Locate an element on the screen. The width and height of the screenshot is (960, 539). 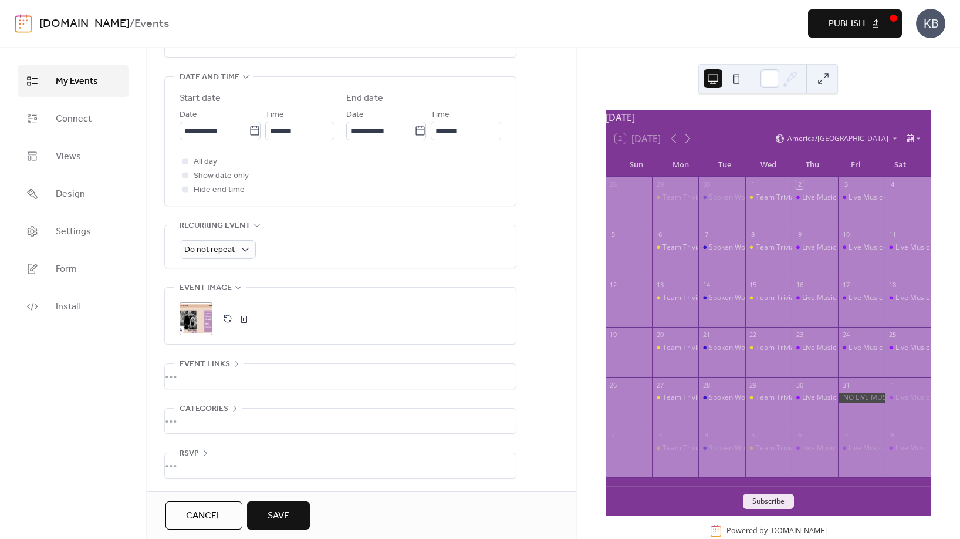
div: 25 is located at coordinates (893, 335).